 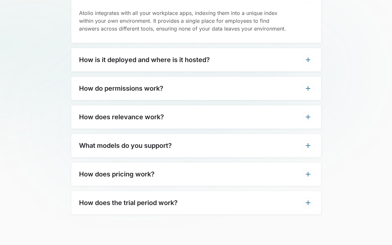 I want to click on h3: How does the trial period work?, so click(x=128, y=203).